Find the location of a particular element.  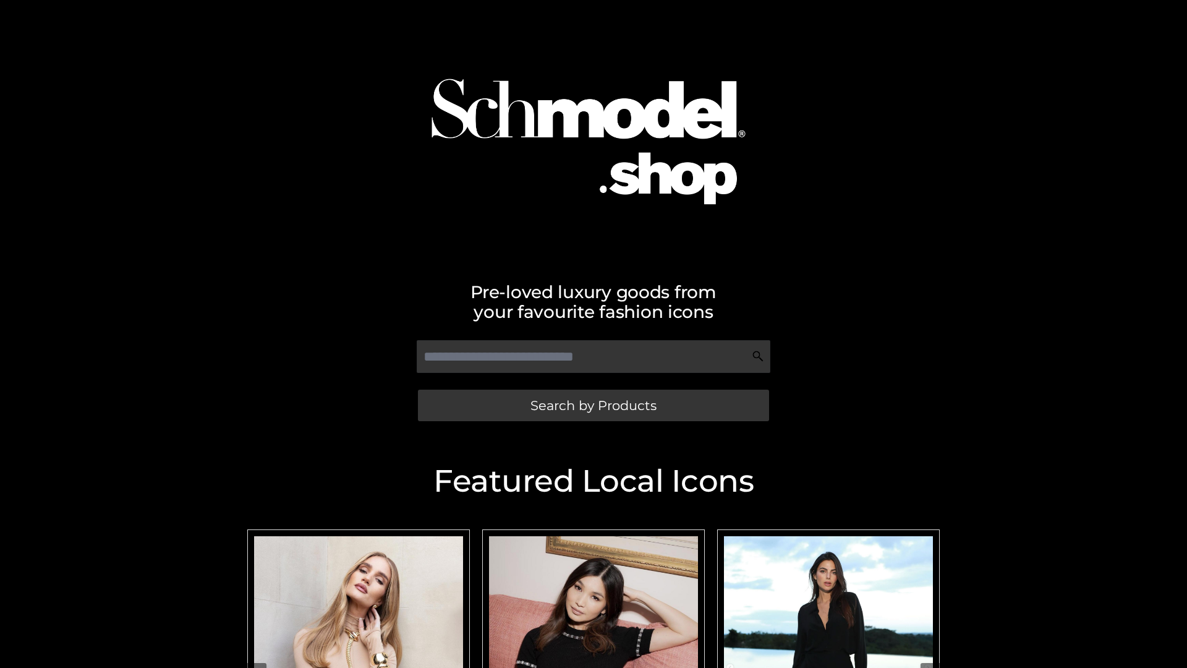

a: Search by Products is located at coordinates (594, 405).